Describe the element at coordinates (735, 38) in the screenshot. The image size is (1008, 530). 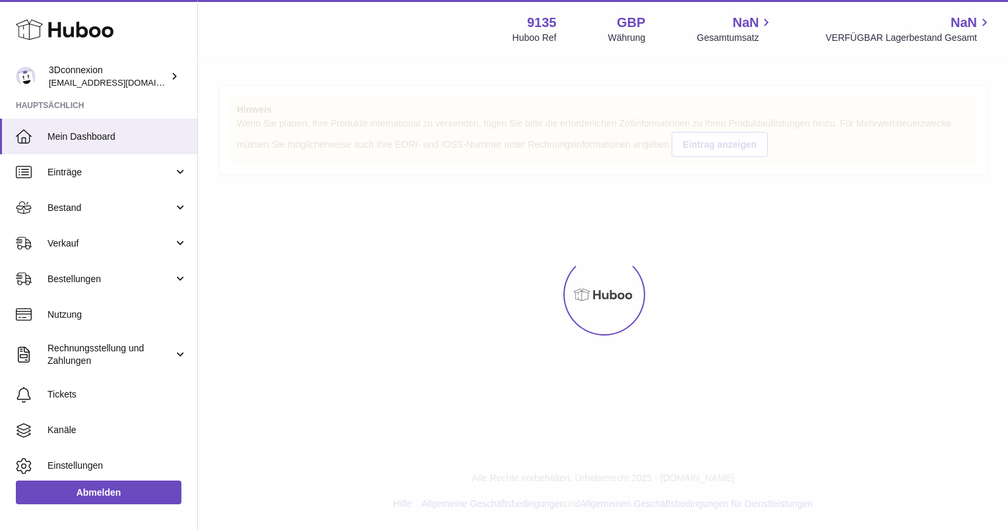
I see `span: Gesamtumsatz` at that location.